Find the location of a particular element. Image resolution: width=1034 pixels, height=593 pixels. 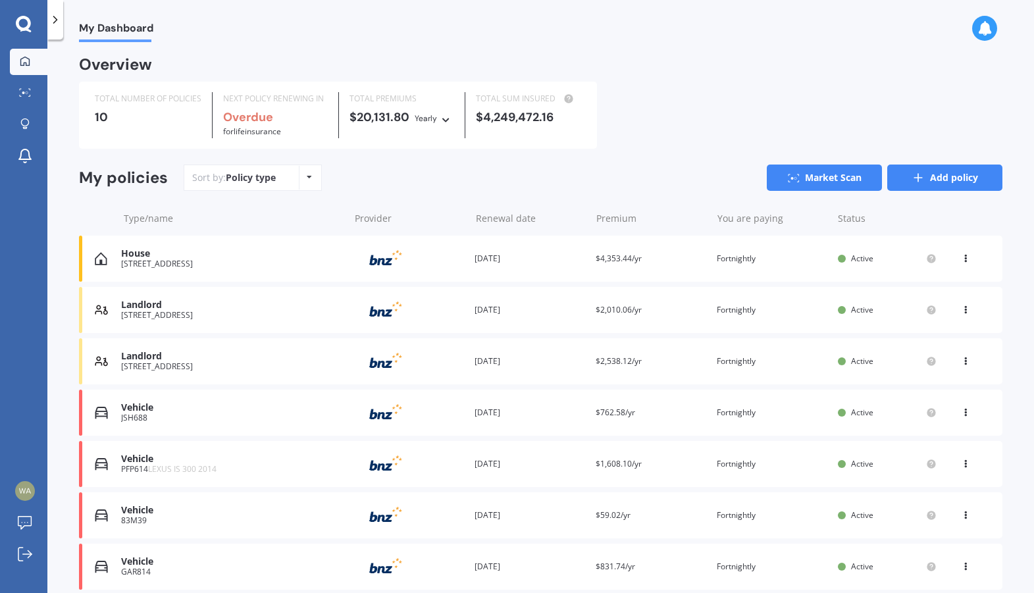

div: $4,249,472.16 is located at coordinates (528, 117).